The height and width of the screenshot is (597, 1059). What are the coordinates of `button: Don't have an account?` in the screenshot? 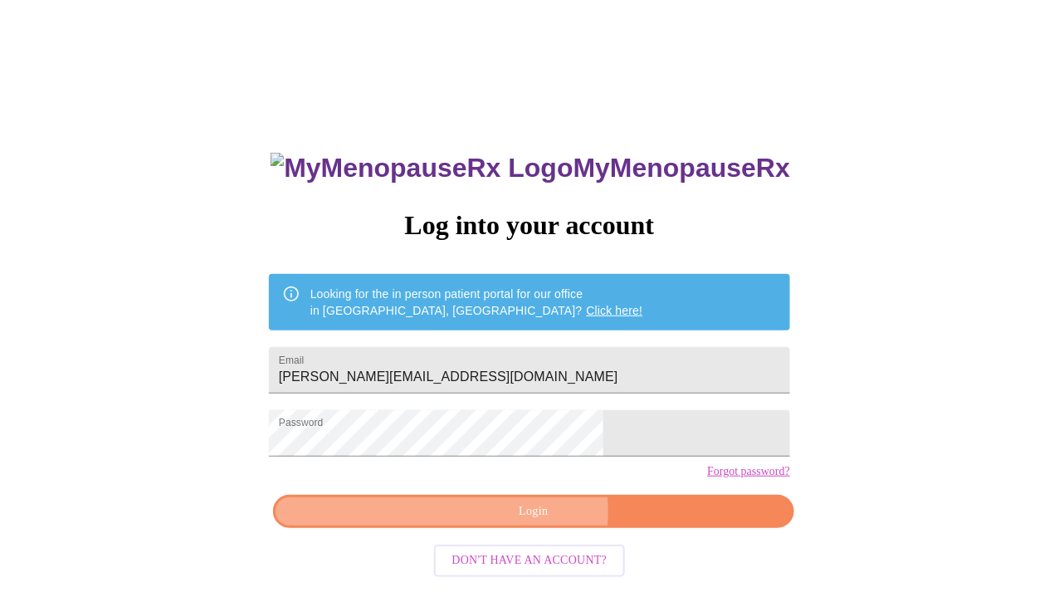 It's located at (529, 560).